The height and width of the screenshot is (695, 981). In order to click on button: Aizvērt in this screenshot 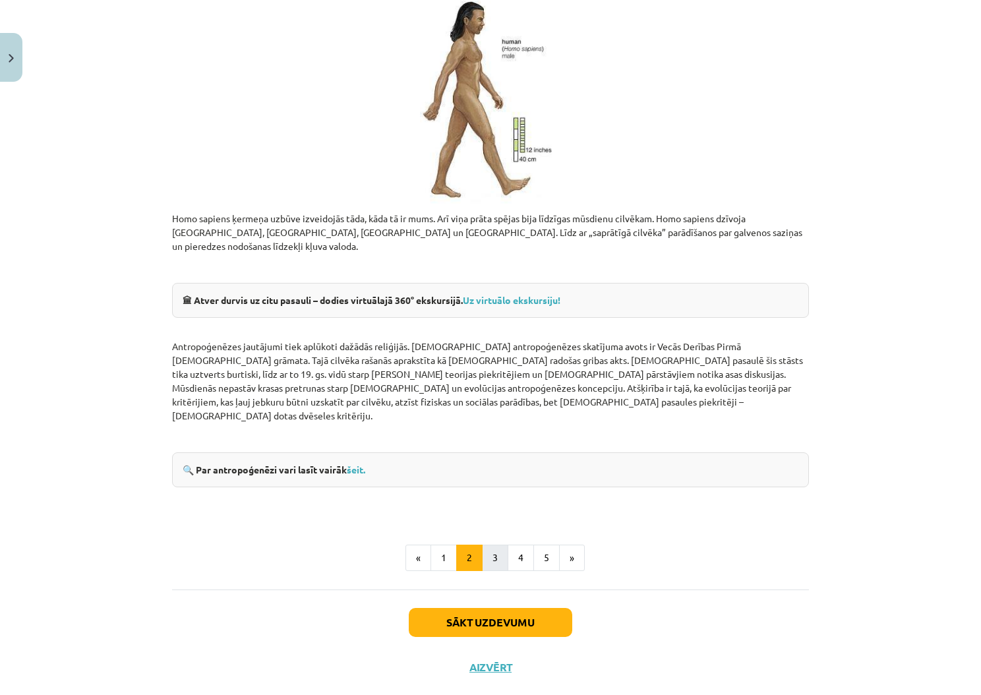, I will do `click(490, 667)`.